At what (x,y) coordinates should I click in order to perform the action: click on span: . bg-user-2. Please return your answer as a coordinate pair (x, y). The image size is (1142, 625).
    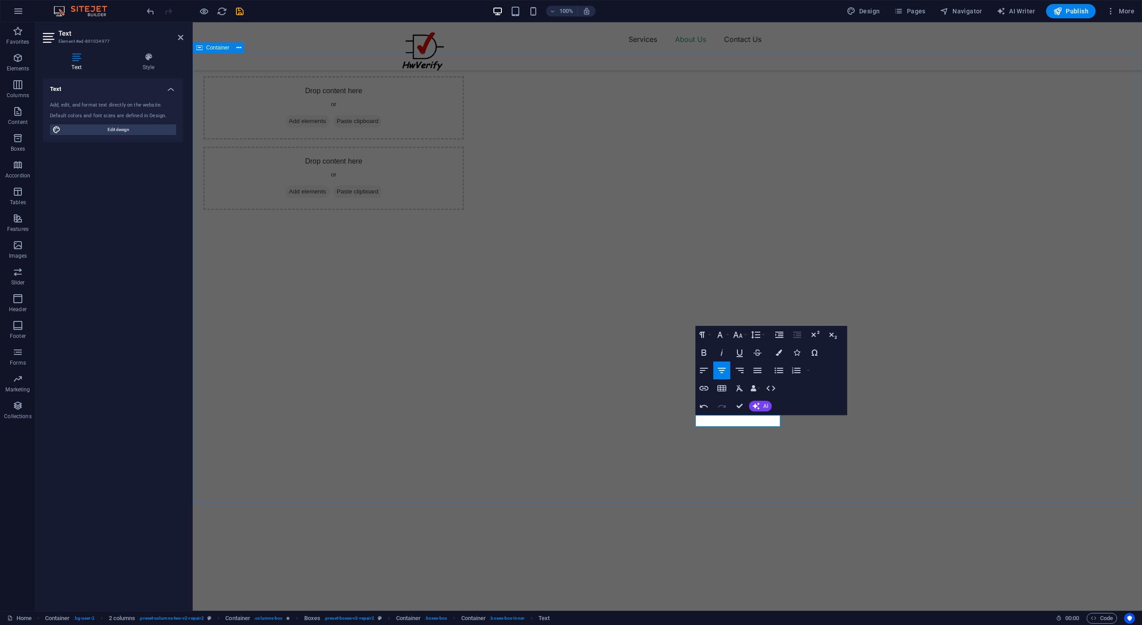
    Looking at the image, I should click on (84, 619).